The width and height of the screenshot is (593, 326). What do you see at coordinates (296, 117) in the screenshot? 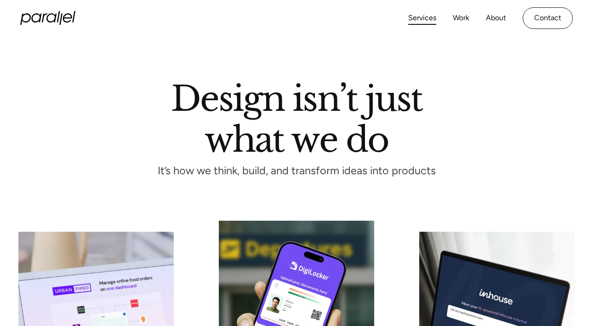
I see `h1: Design isn’t just what we do` at bounding box center [296, 117].